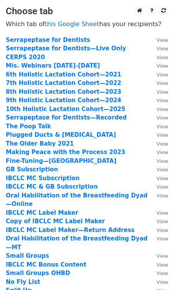 This screenshot has width=174, height=290. Describe the element at coordinates (63, 75) in the screenshot. I see `a: 6th Holistic Lactation Cohort—2021` at that location.